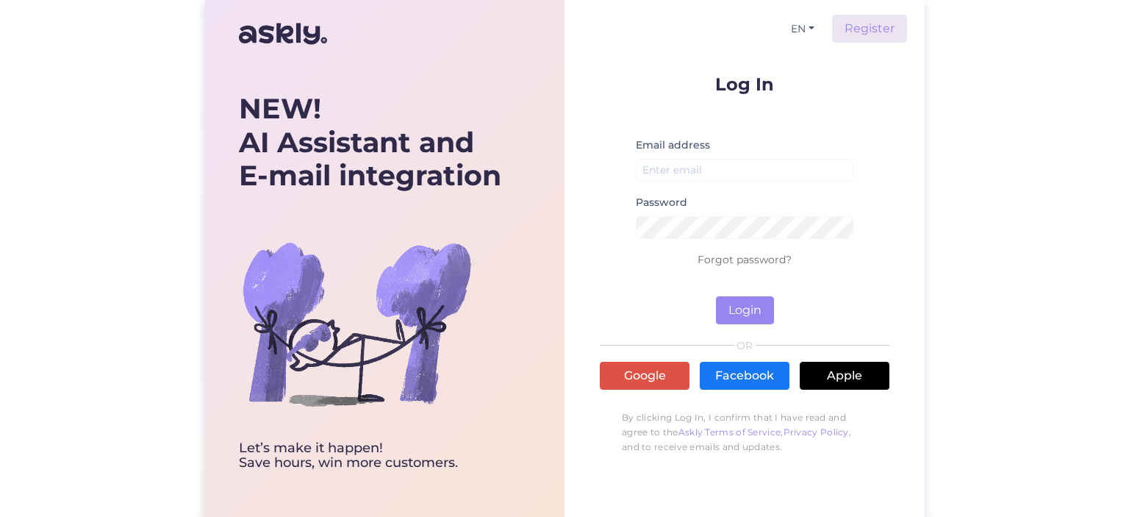 The height and width of the screenshot is (517, 1129). Describe the element at coordinates (662, 202) in the screenshot. I see `label: Password` at that location.